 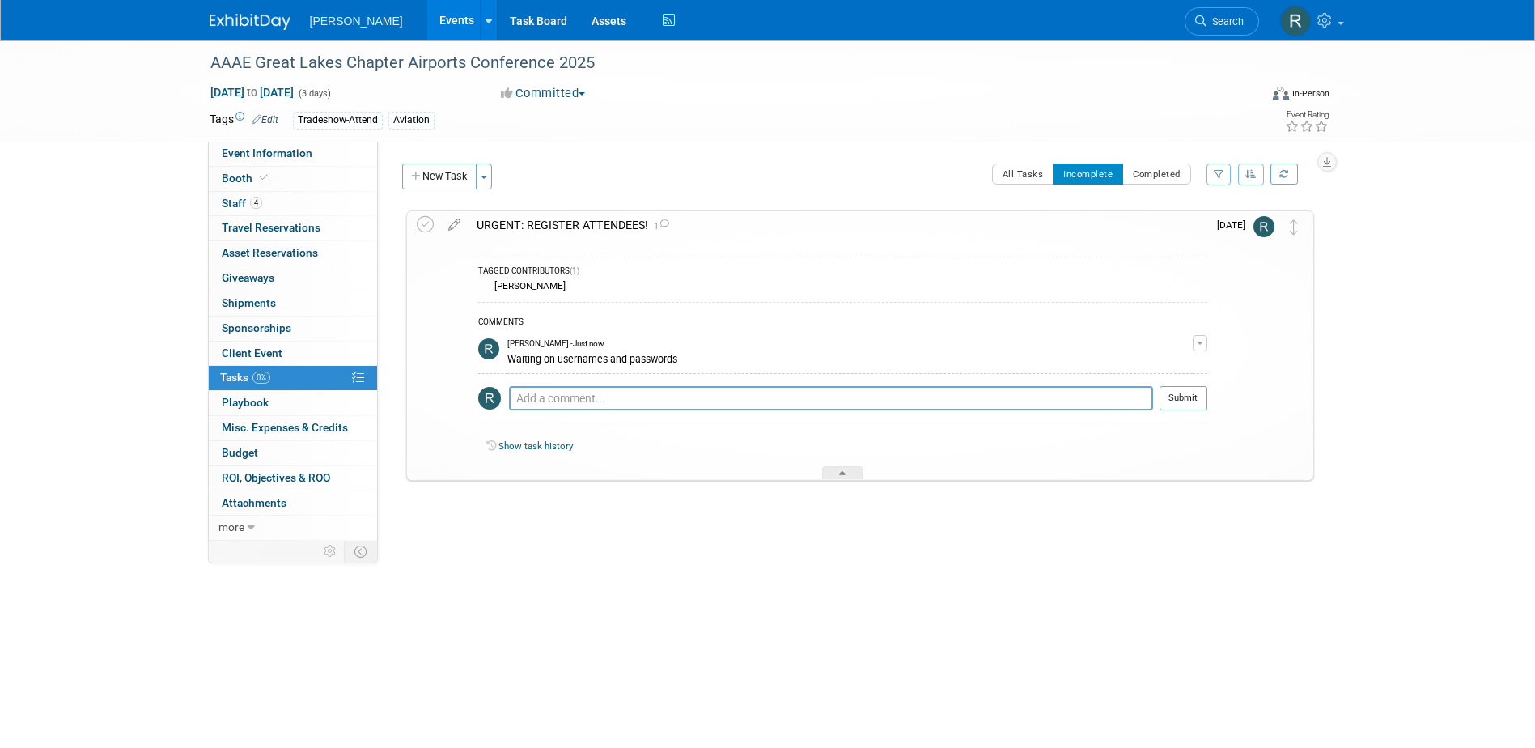 I want to click on div: Waiting on usernames and passwords, so click(x=849, y=358).